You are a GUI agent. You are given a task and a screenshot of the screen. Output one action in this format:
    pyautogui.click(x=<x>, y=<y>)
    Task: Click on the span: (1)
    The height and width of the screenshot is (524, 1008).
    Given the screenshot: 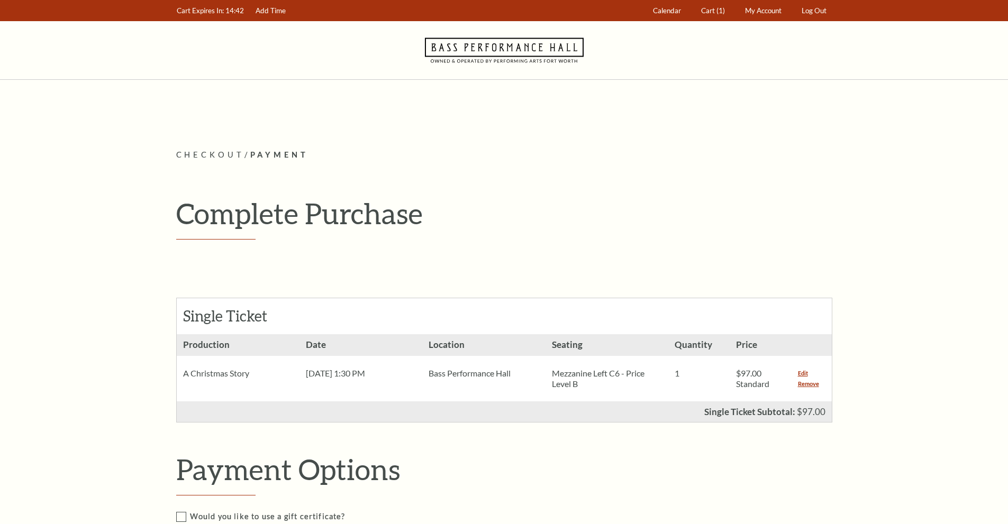 What is the action you would take?
    pyautogui.click(x=721, y=11)
    